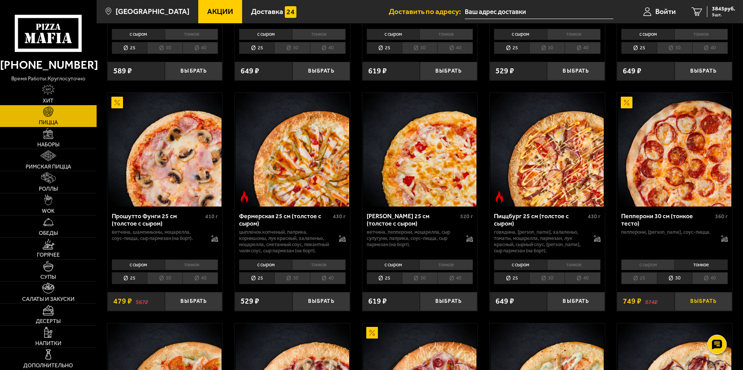 The image size is (743, 370). What do you see at coordinates (547, 149) in the screenshot?
I see `a: Острое блюдоПиццбург 25 см (толстое с сыром)` at bounding box center [547, 149].